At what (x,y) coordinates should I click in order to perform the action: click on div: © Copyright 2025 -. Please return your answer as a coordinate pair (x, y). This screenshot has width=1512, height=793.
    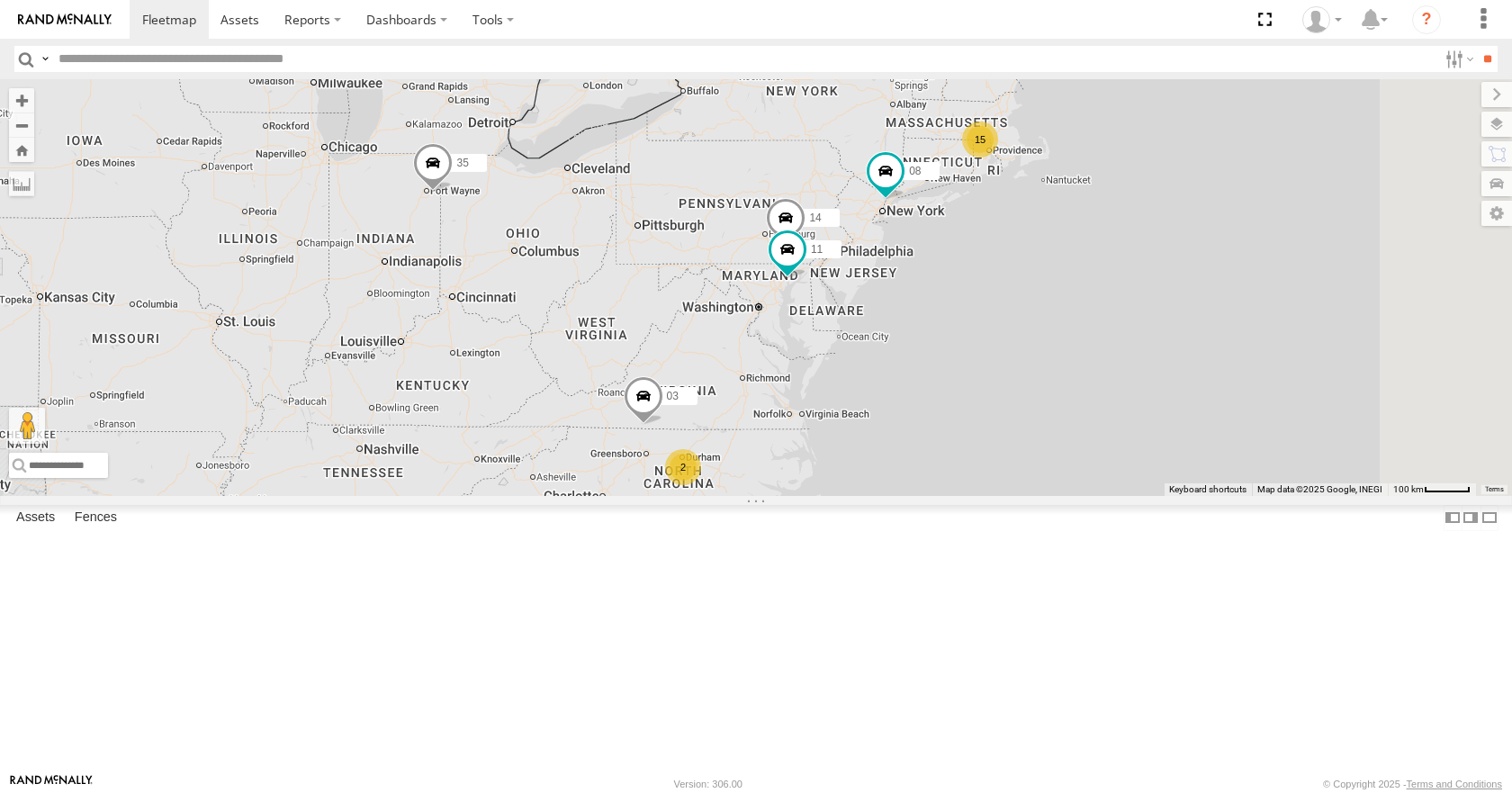
    Looking at the image, I should click on (1412, 783).